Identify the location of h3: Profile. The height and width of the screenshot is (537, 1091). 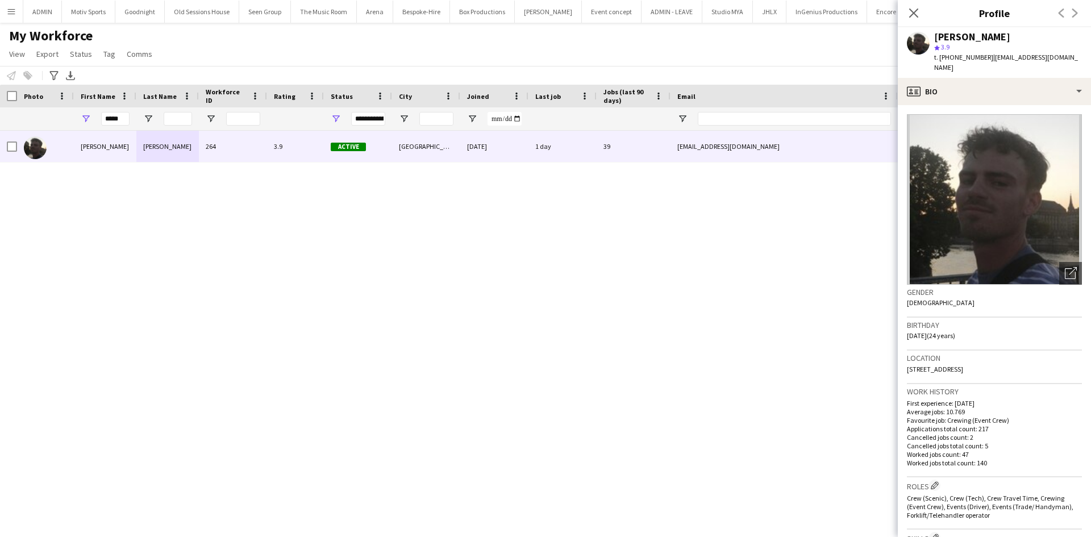
(994, 13).